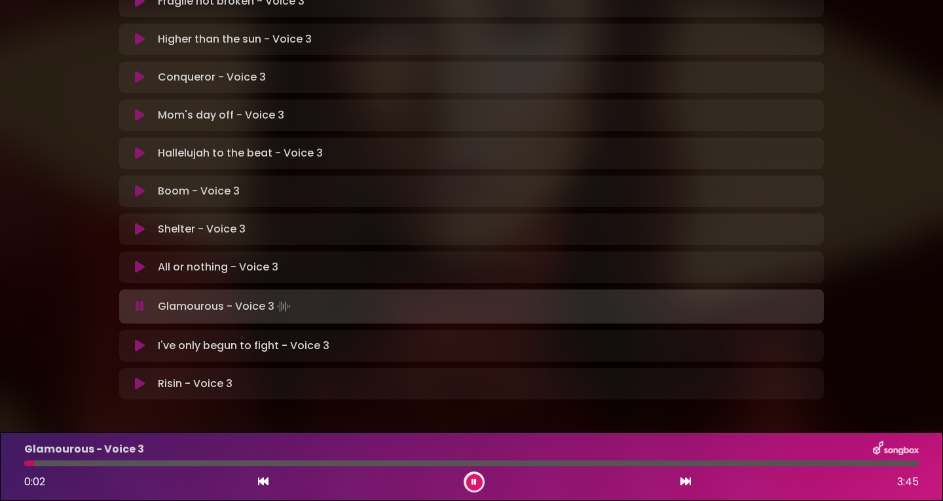 The height and width of the screenshot is (501, 943). What do you see at coordinates (211, 77) in the screenshot?
I see `p: Conqueror - Voice 3` at bounding box center [211, 77].